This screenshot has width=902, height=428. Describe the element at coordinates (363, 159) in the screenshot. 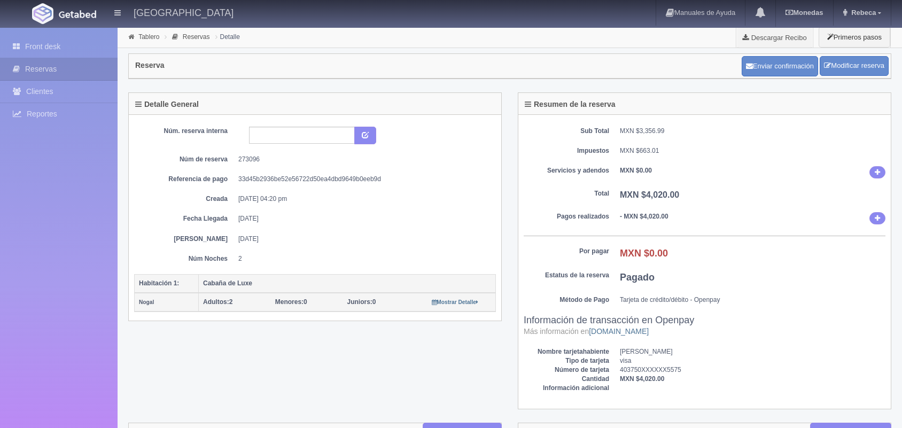

I see `dd: 273096` at that location.